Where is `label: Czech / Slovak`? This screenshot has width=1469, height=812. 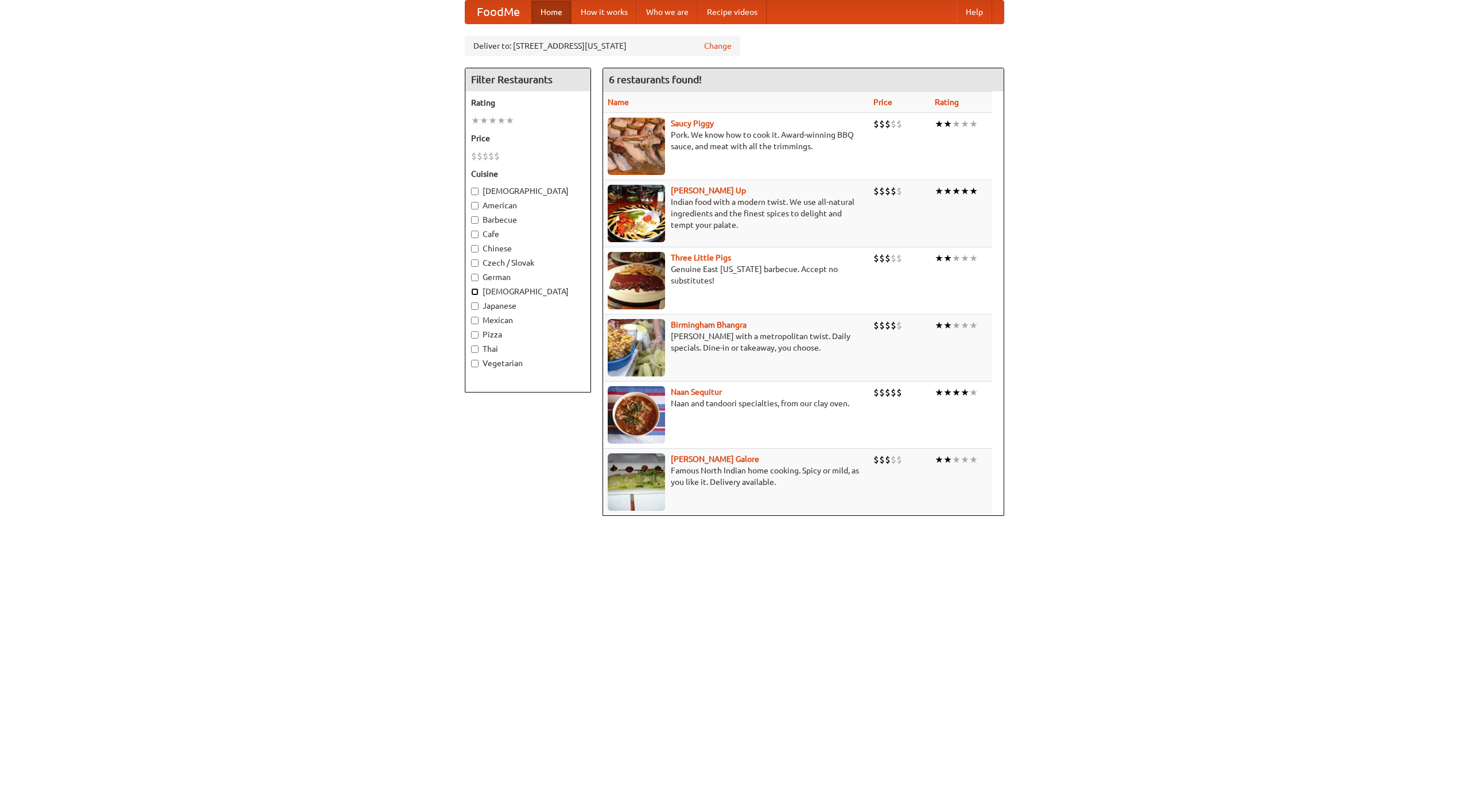
label: Czech / Slovak is located at coordinates (528, 262).